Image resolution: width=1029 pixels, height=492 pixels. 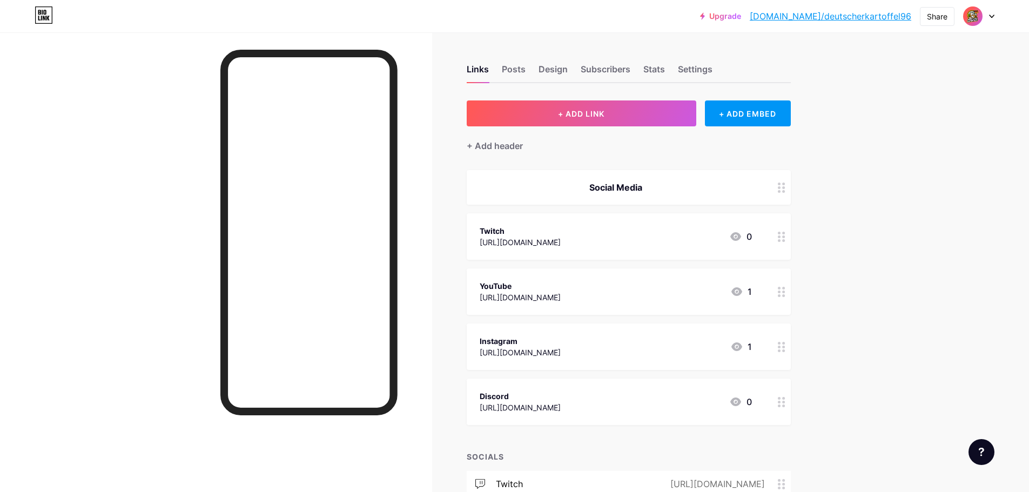 I want to click on div: Settings, so click(x=695, y=72).